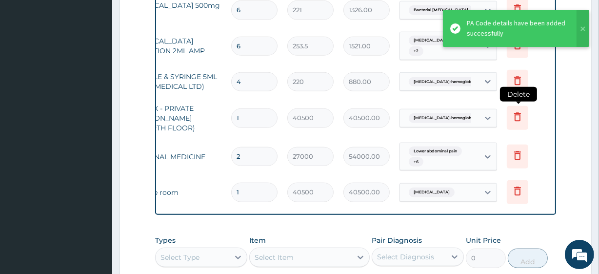 This screenshot has width=599, height=274. Describe the element at coordinates (178, 82) in the screenshot. I see `td: NEEDLE & SYRINGE 5ML (HMA MEDICAL LTD)` at that location.